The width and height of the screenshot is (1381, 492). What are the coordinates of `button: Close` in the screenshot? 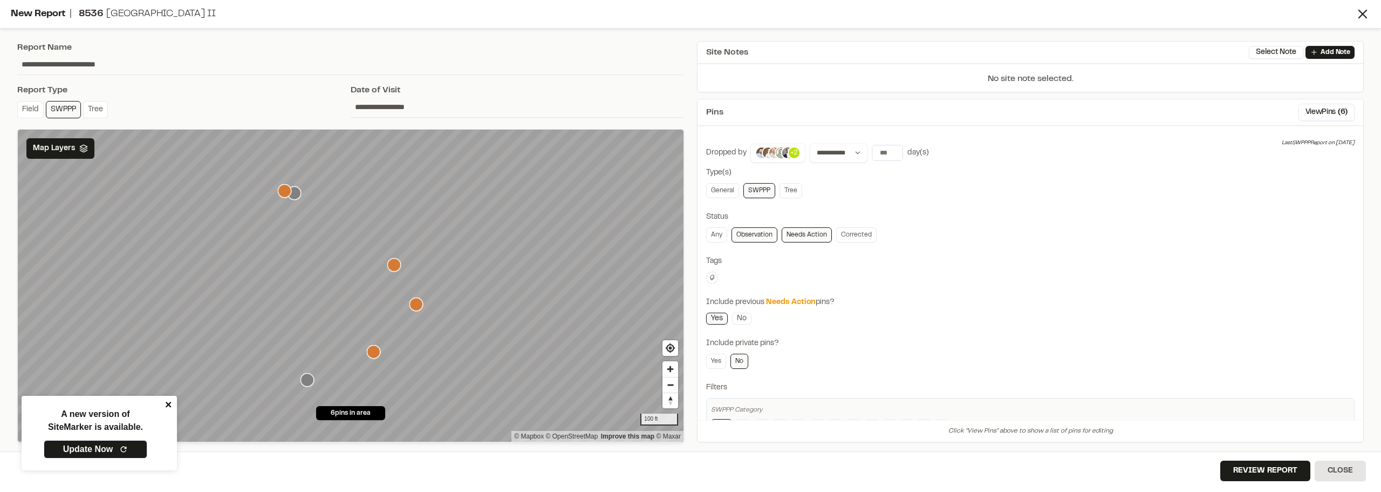 It's located at (1340, 470).